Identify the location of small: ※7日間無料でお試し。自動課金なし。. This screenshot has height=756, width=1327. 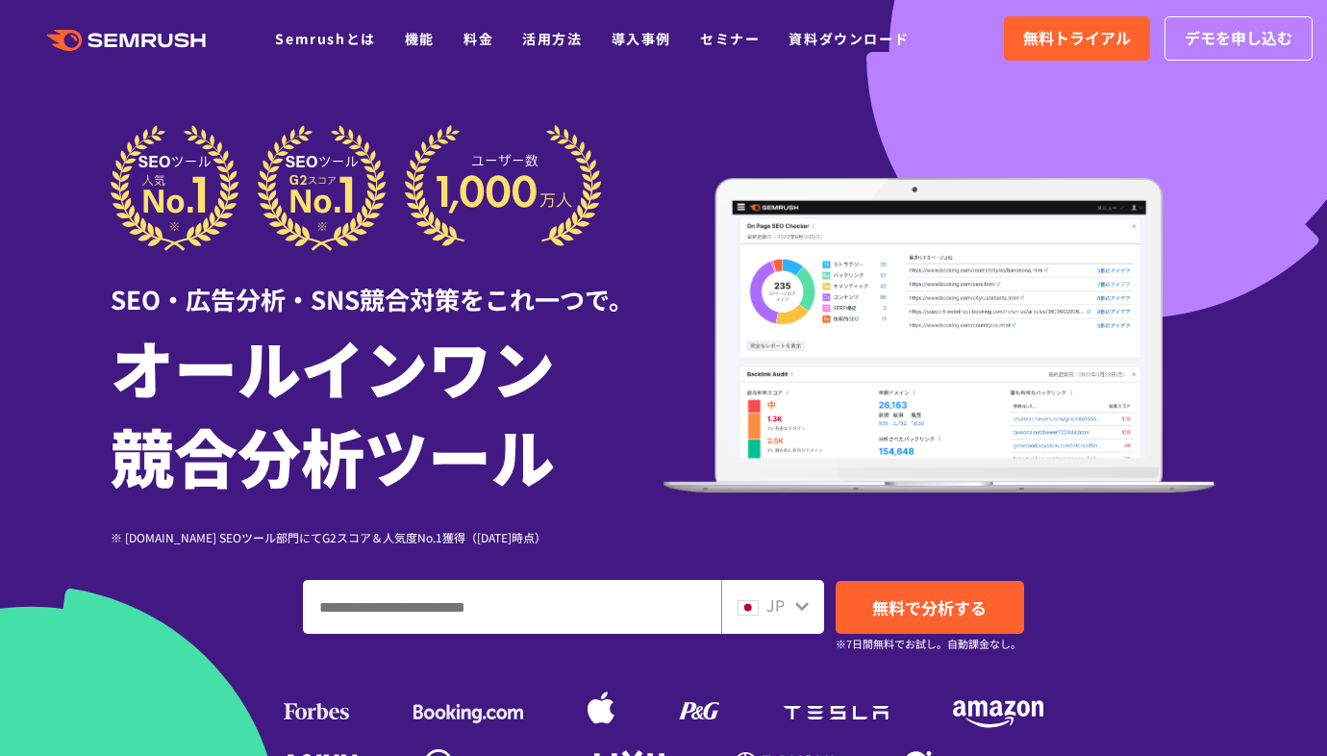
(928, 643).